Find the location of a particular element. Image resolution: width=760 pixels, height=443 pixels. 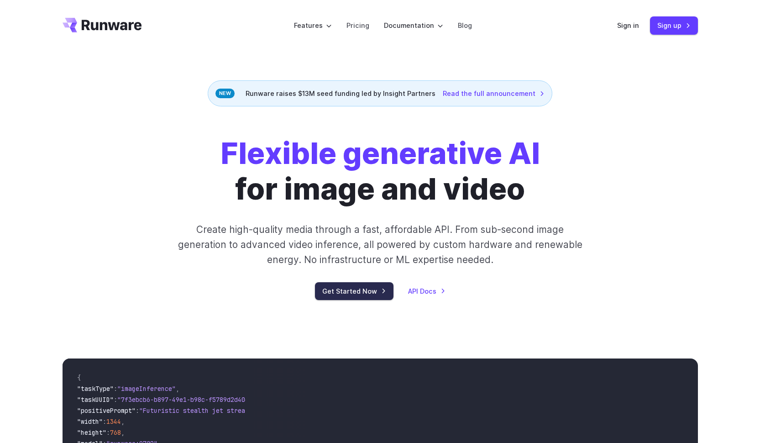

span: 1344 is located at coordinates (114, 421).